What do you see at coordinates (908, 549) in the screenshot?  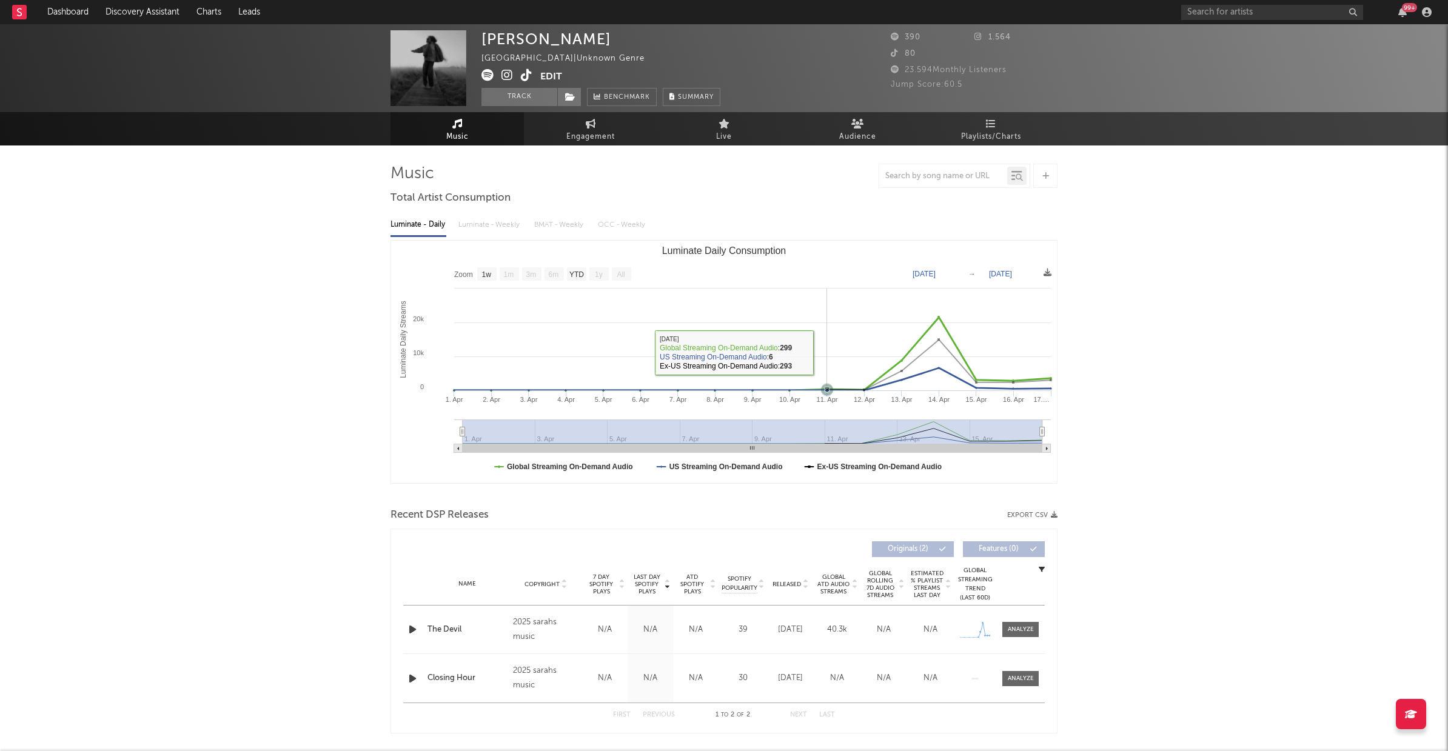 I see `span: Originals ( 2 )` at bounding box center [908, 549].